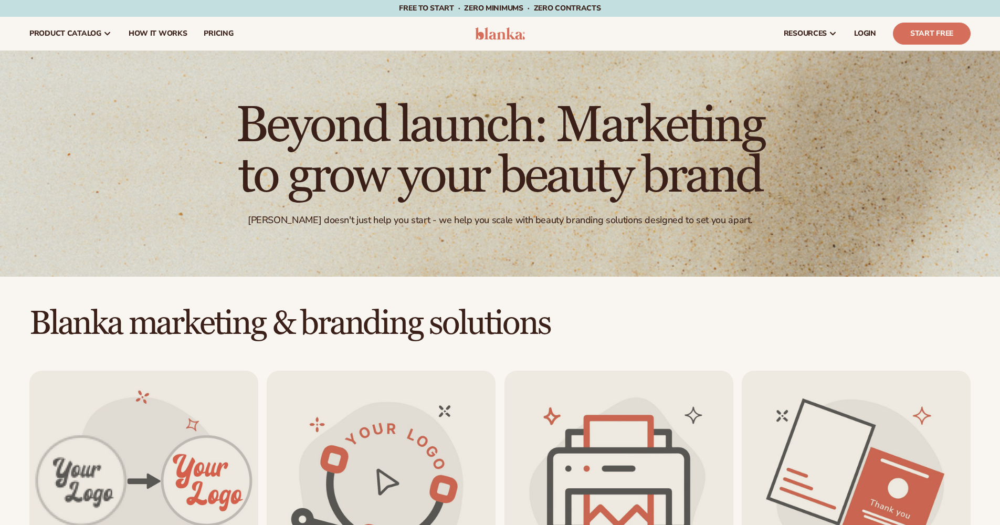  I want to click on img: logo, so click(500, 34).